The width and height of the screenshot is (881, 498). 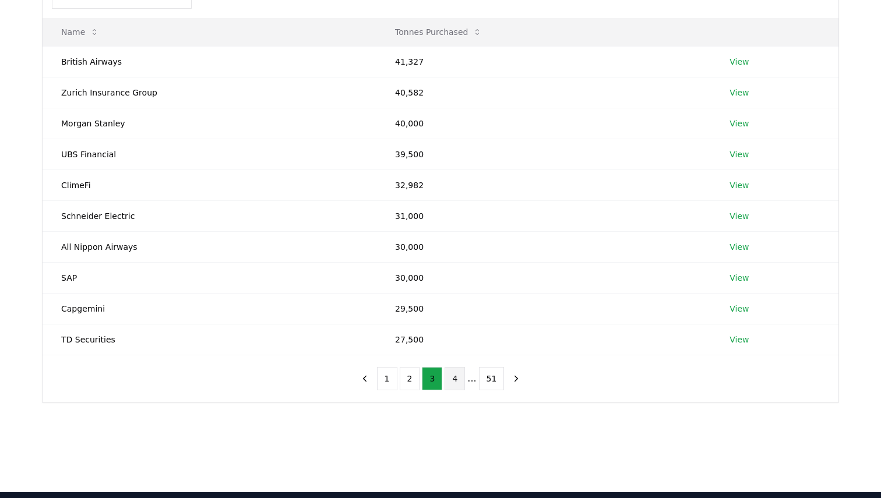 I want to click on button: 4, so click(x=454, y=379).